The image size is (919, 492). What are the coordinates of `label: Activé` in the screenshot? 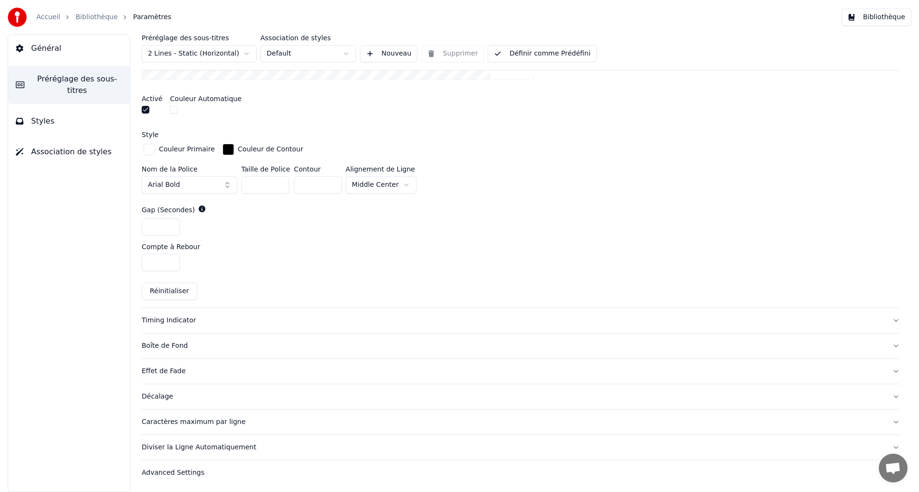 It's located at (152, 99).